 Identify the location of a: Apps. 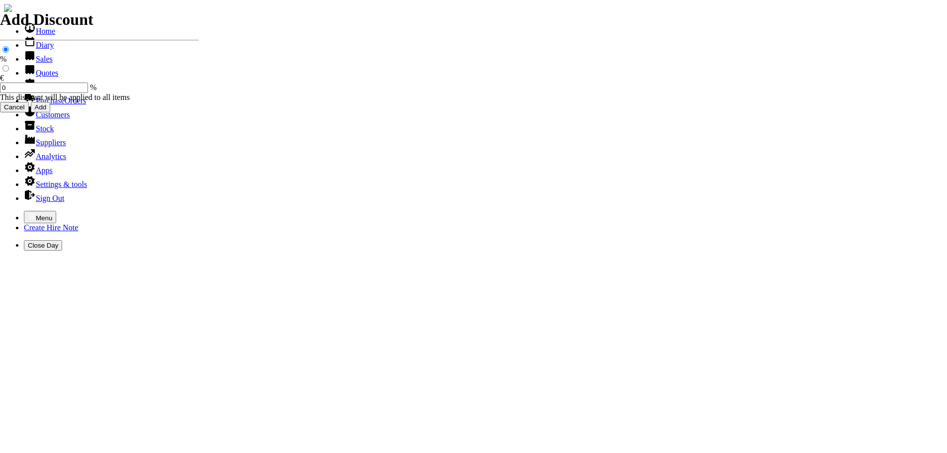
(38, 170).